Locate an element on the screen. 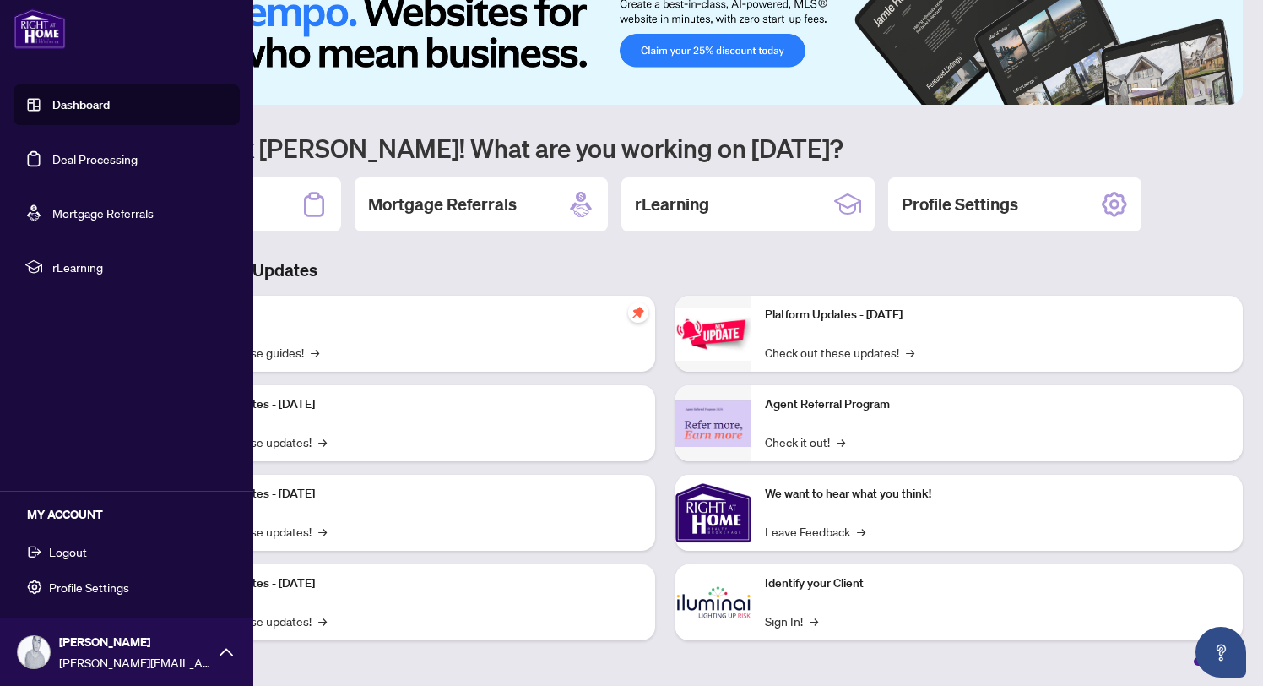  img: logo is located at coordinates (40, 29).